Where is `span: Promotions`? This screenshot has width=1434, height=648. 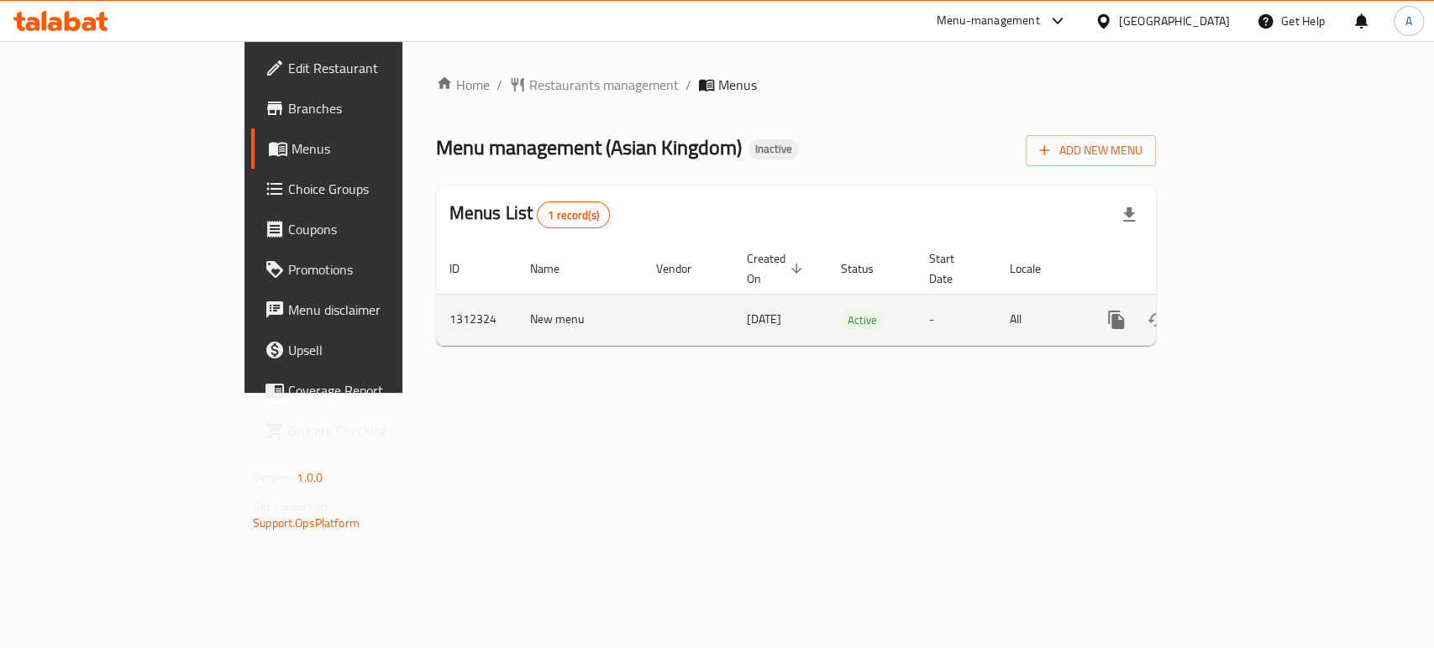
span: Promotions is located at coordinates (379, 270).